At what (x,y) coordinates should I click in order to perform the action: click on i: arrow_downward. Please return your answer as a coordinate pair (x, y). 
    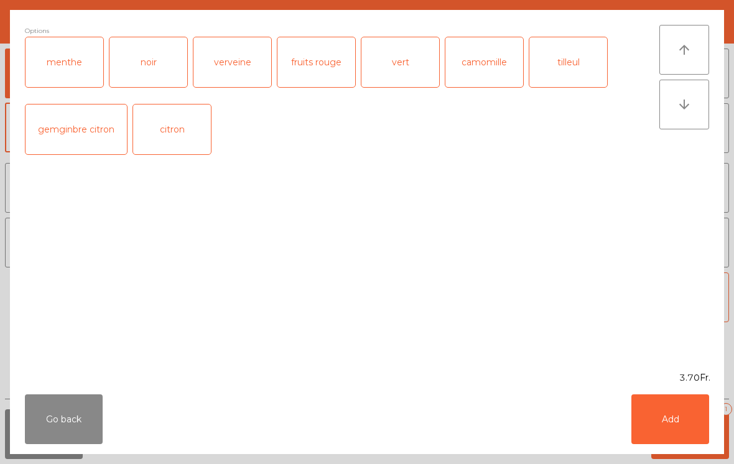
    Looking at the image, I should click on (684, 105).